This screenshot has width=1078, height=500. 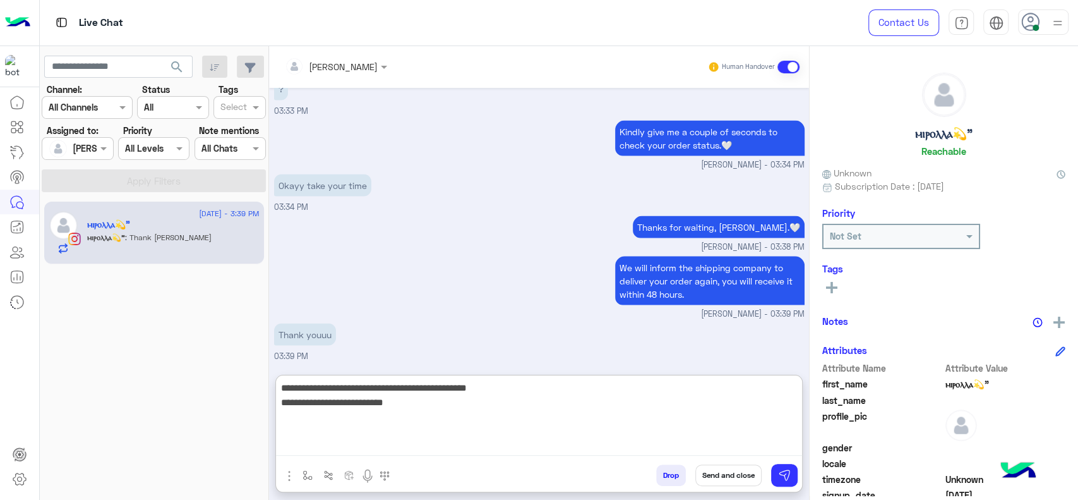 I want to click on img: create order, so click(x=349, y=475).